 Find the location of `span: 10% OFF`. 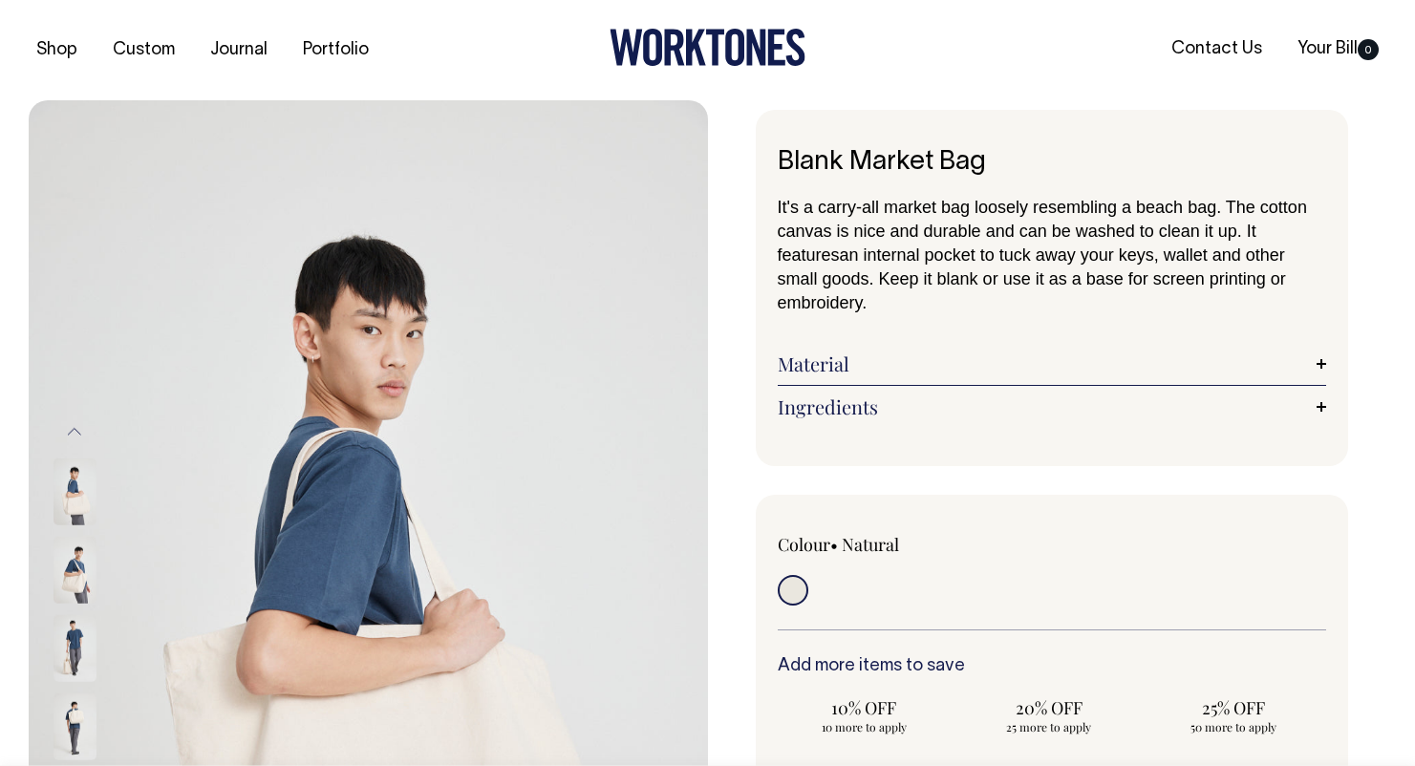

span: 10% OFF is located at coordinates (863, 708).